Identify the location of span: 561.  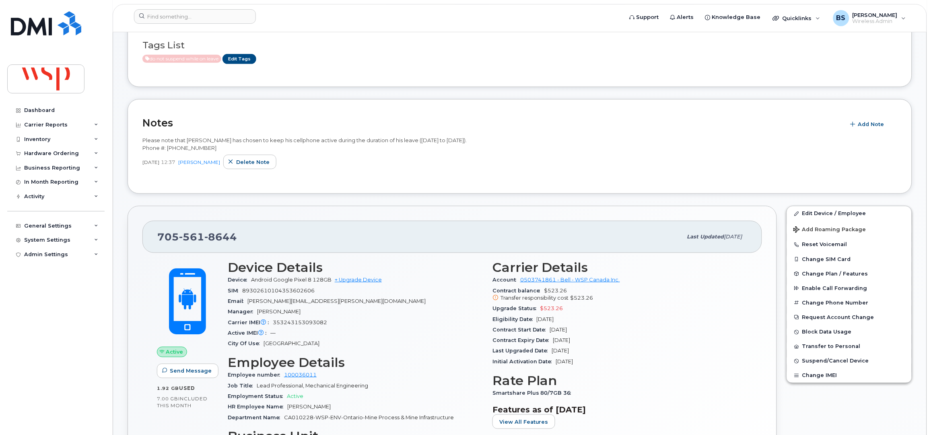
(192, 237).